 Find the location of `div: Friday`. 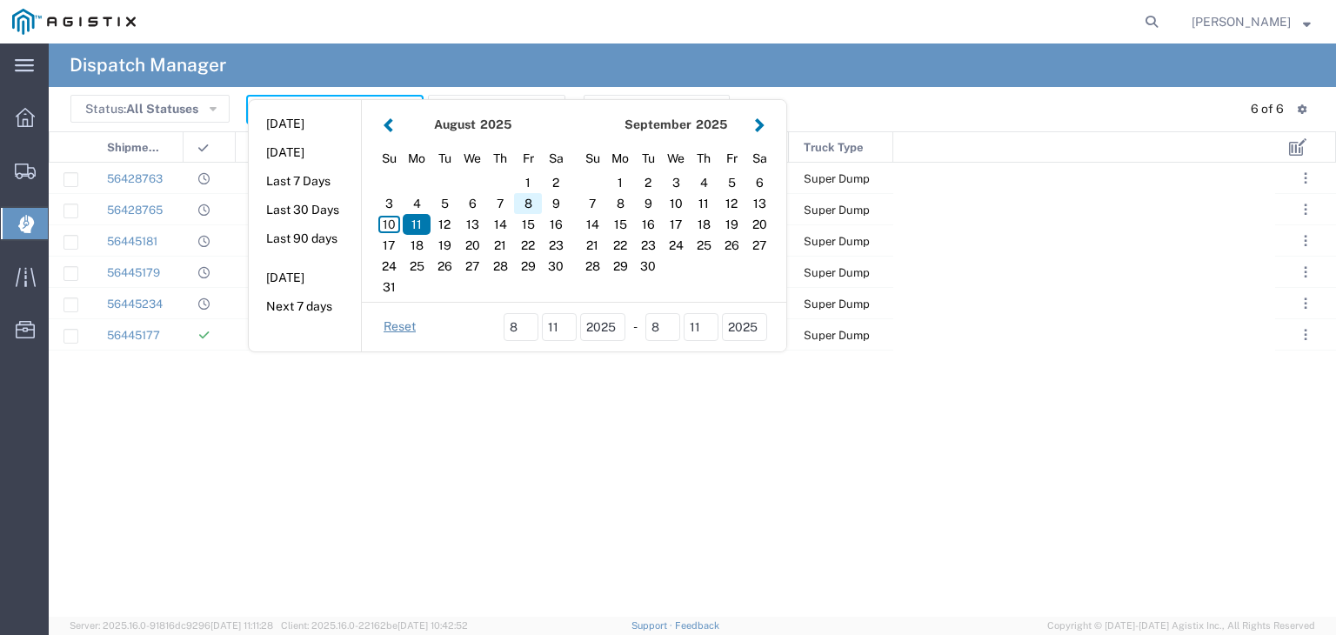

div: Friday is located at coordinates (731, 158).